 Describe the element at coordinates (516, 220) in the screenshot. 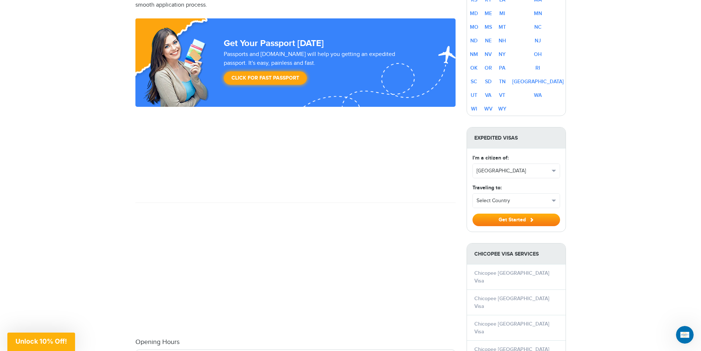

I see `button: Get Started` at that location.